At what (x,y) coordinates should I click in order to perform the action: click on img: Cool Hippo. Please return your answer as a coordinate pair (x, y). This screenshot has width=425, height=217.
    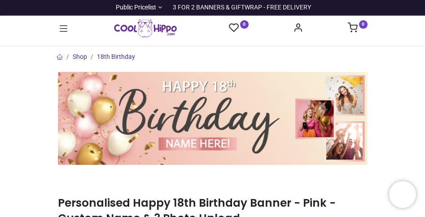
    Looking at the image, I should click on (146, 28).